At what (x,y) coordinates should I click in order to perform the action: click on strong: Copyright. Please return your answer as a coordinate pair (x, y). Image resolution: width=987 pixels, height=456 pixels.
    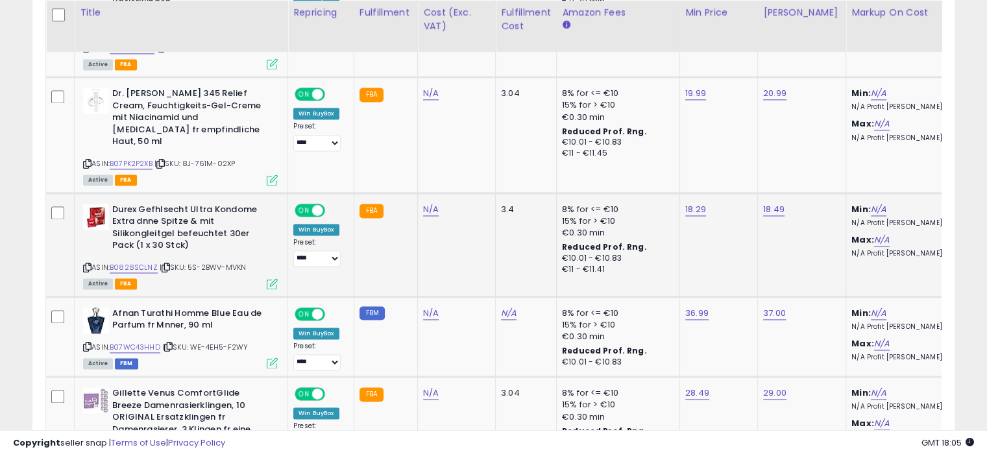
    Looking at the image, I should click on (36, 443).